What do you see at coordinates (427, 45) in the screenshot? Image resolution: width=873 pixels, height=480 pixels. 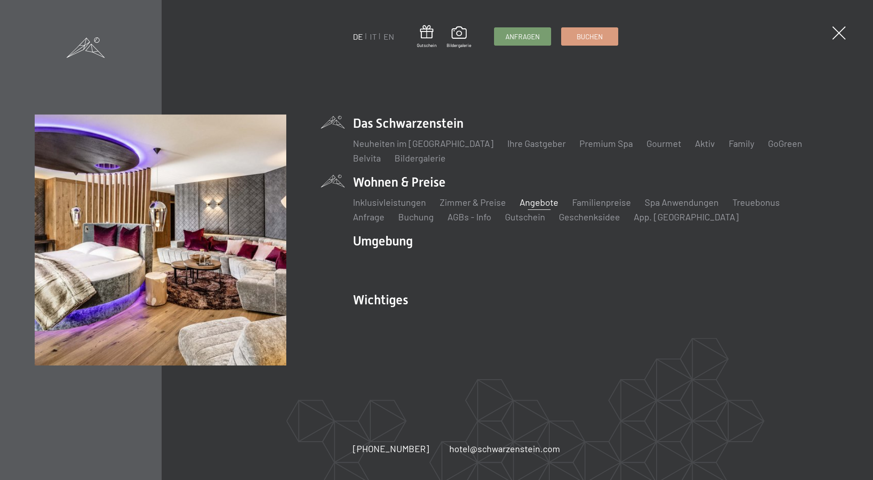 I see `span: Gutschein` at bounding box center [427, 45].